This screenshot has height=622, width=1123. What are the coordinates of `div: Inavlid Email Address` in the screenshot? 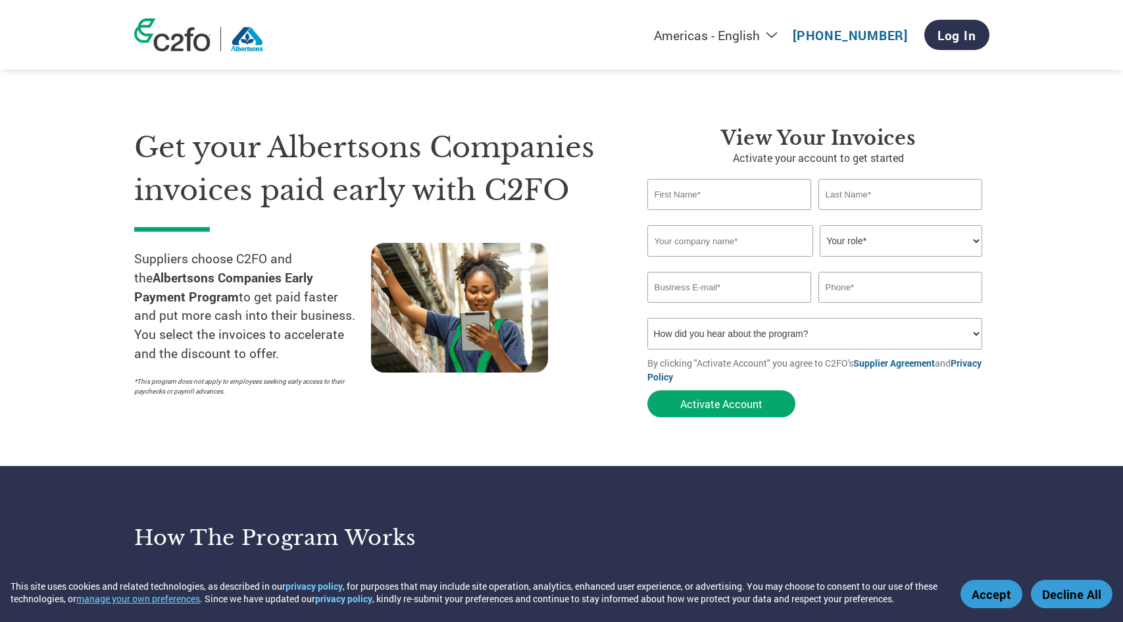 It's located at (729, 308).